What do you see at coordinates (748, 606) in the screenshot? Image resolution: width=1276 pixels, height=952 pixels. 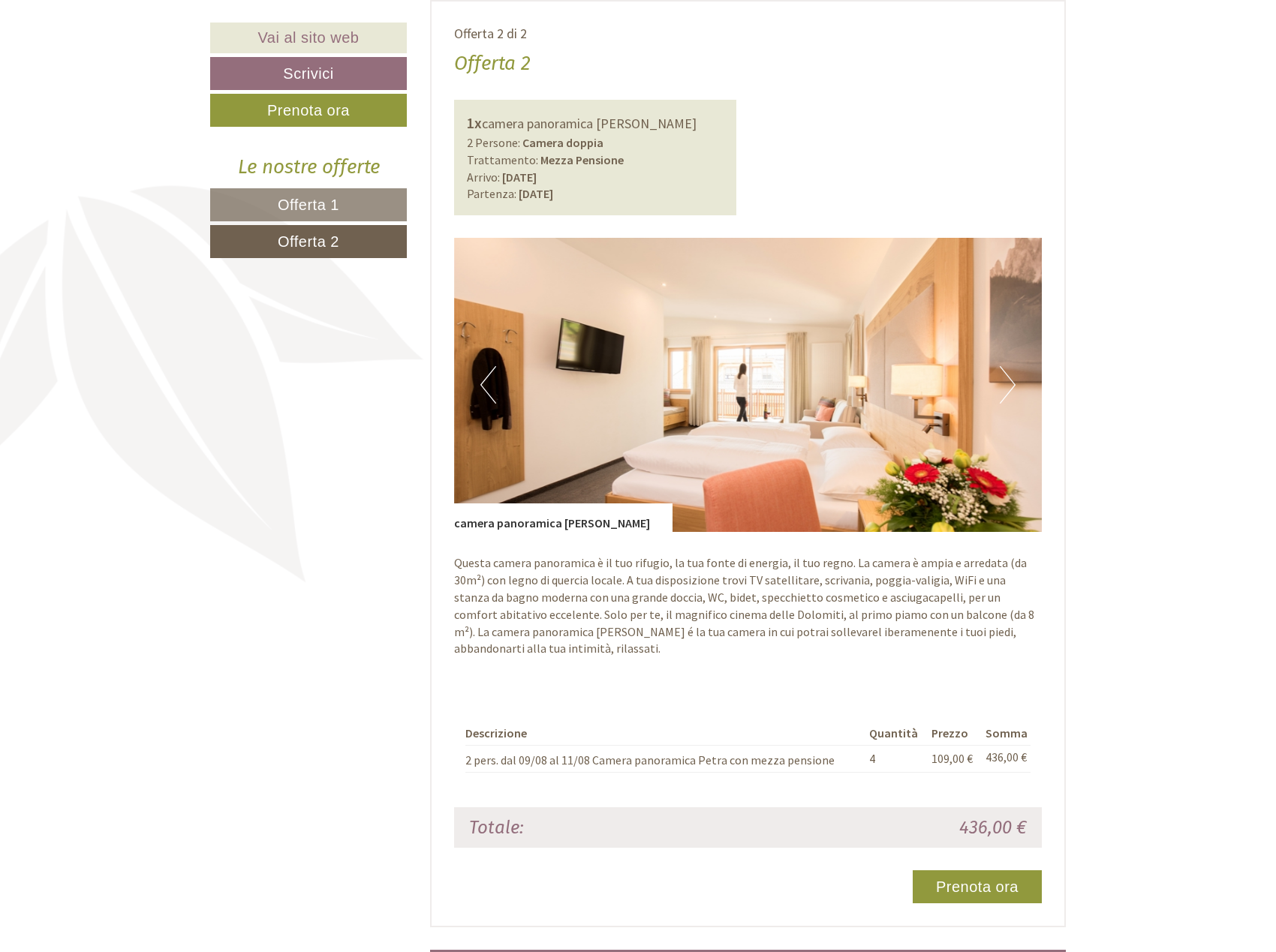 I see `p: Questa camera panoramica è il tuo rifugio, la tua fonte di energia, il tuo regno. La camera è amp...` at bounding box center [748, 606].